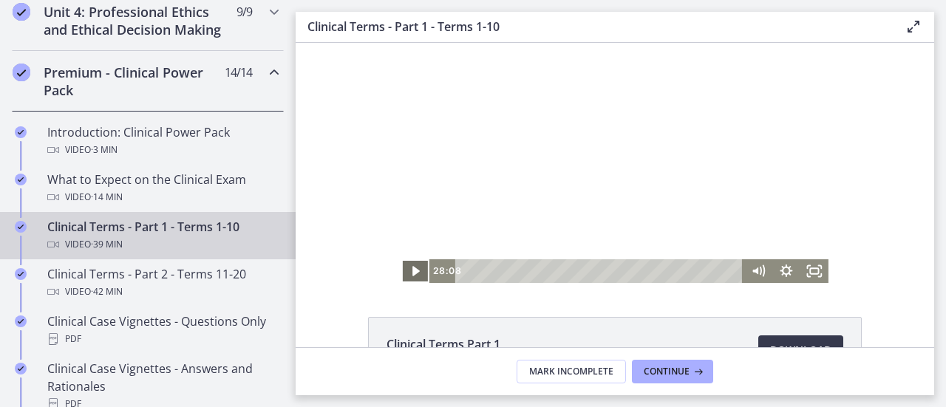 The height and width of the screenshot is (407, 946). Describe the element at coordinates (571, 372) in the screenshot. I see `button: Mark Incomplete` at that location.